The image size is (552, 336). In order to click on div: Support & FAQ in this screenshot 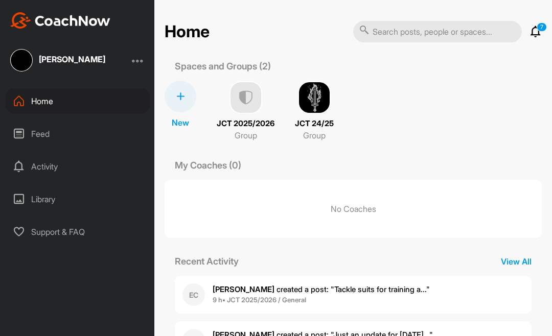, I will do `click(78, 232)`.